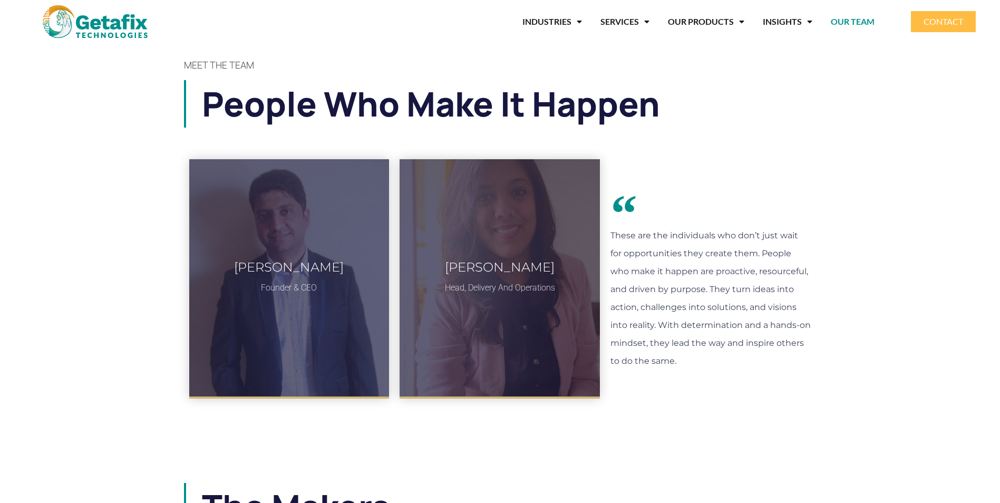  I want to click on h4: MEET THE TEAM, so click(500, 65).